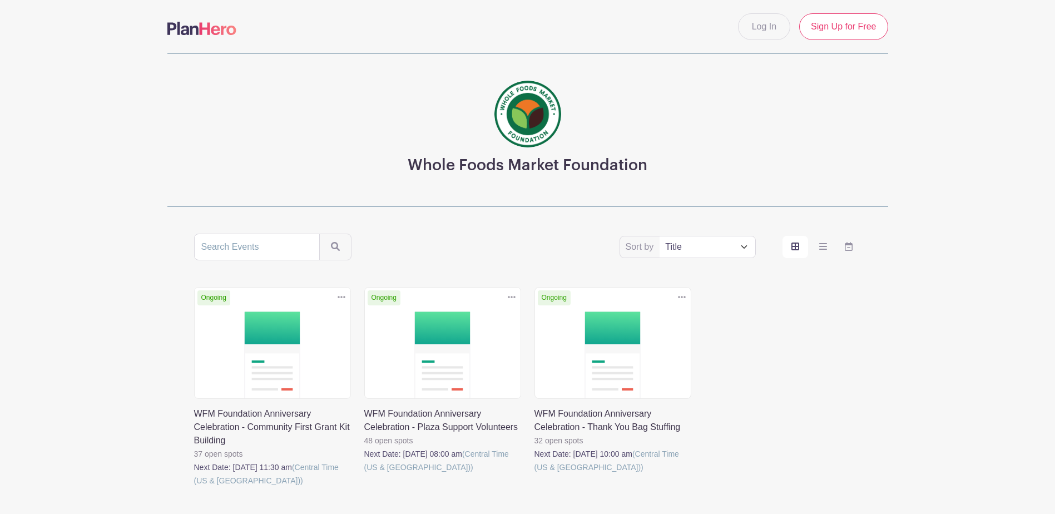 The width and height of the screenshot is (1055, 514). Describe the element at coordinates (202, 28) in the screenshot. I see `img: logo-507f7623f17ff9eddc593b1ce0a138ce2505c220e1c5a4e2b4648c50719b7d32.svg` at that location.